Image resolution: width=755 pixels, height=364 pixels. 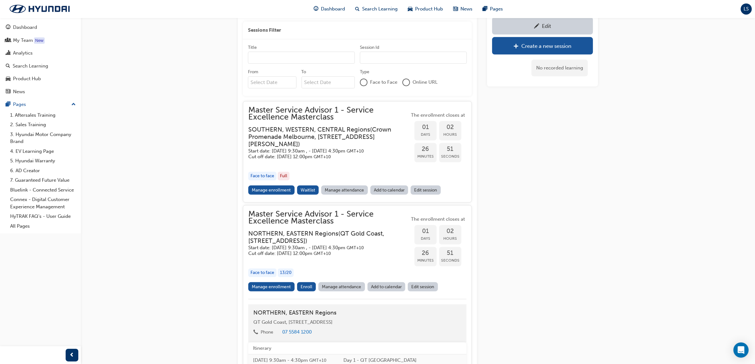 I want to click on a: car-iconProduct Hub, so click(x=426, y=9).